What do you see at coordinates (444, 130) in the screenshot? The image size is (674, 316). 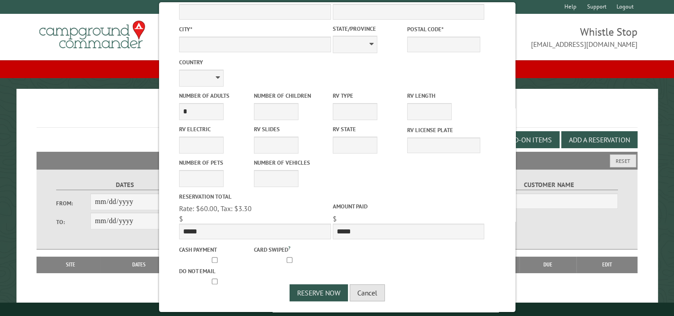 I see `label: RV License Plate` at bounding box center [444, 130].